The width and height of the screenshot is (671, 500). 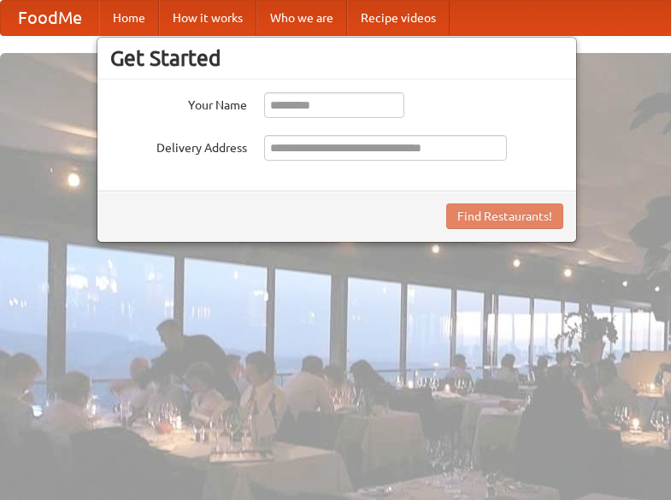 What do you see at coordinates (129, 18) in the screenshot?
I see `a: Home` at bounding box center [129, 18].